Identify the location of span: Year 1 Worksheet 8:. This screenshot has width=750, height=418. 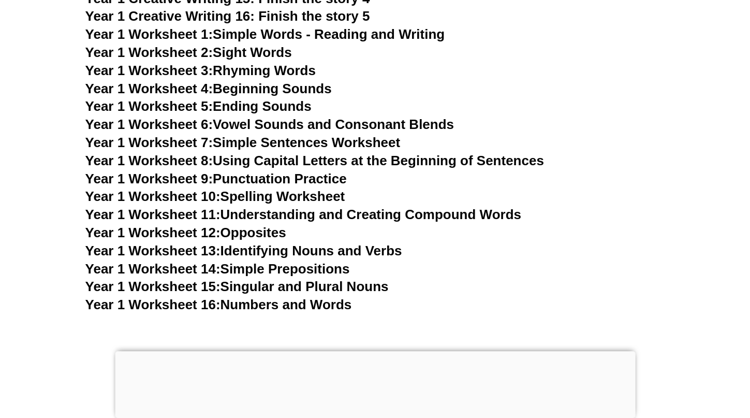
(149, 160).